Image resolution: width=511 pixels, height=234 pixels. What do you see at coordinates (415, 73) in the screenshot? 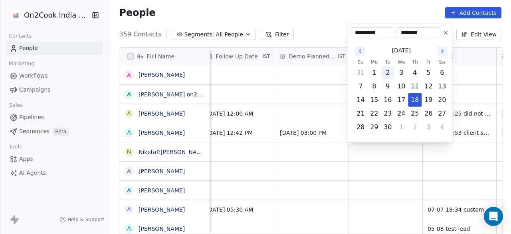
I see `button: Thursday, September 4th, 2025` at bounding box center [415, 73].